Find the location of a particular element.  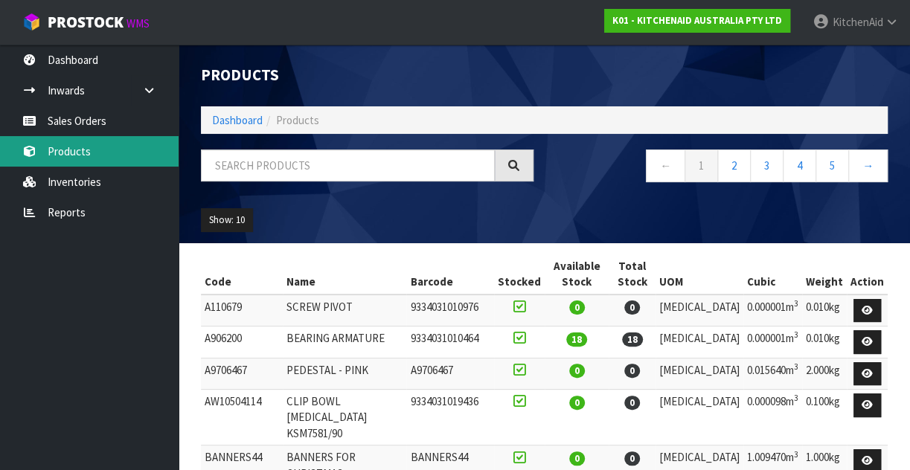

th: UOM is located at coordinates (699, 275).